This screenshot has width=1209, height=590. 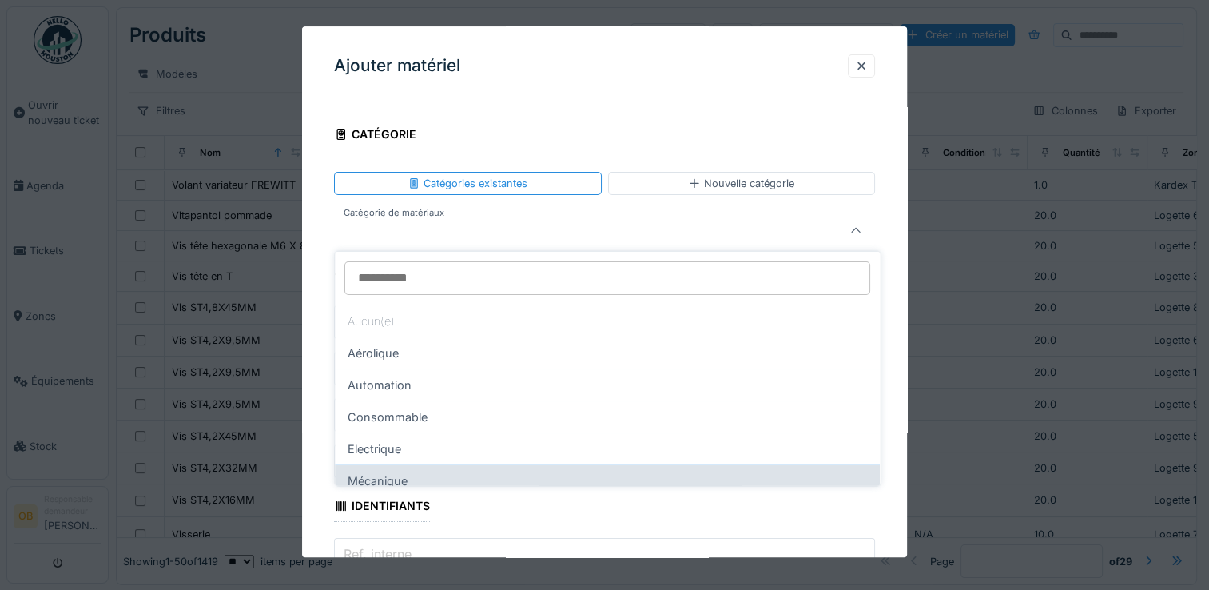 I want to click on div: Automation, so click(x=607, y=384).